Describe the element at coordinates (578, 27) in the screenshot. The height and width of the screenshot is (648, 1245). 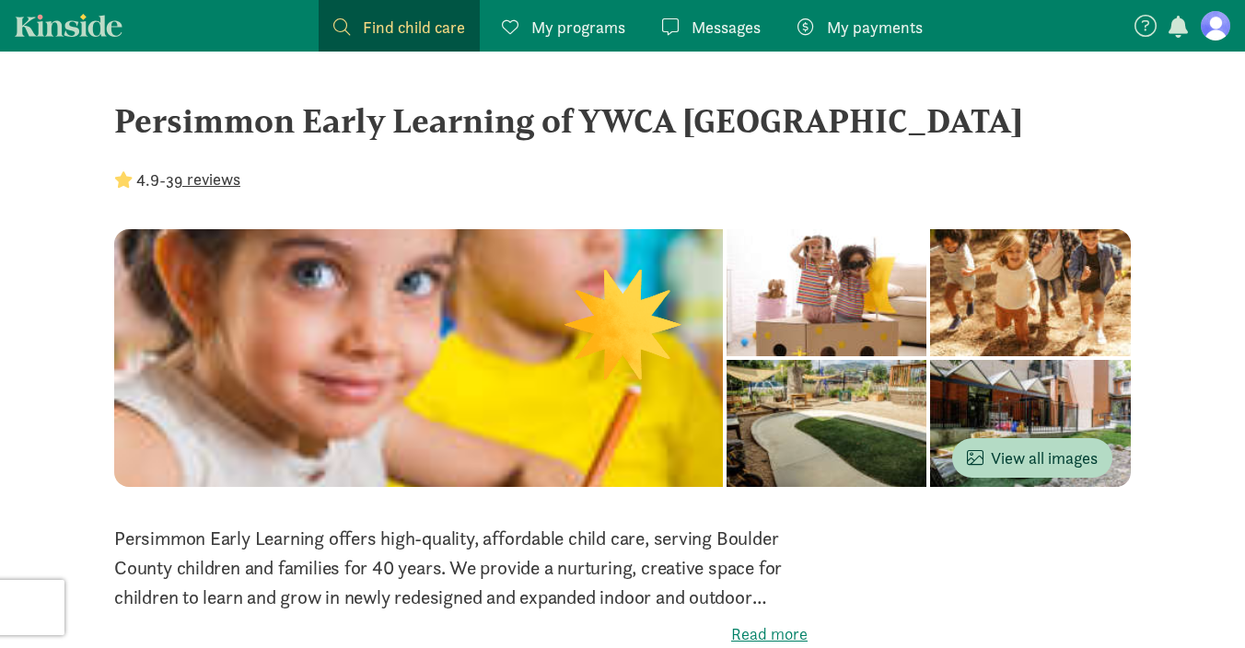
I see `span: My programs` at that location.